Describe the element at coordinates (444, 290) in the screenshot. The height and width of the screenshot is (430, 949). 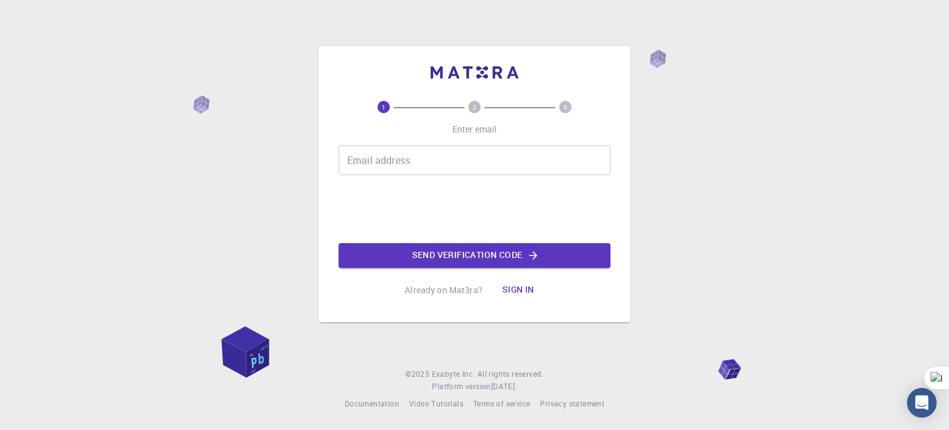
I see `p: Already on Mat3ra?` at that location.